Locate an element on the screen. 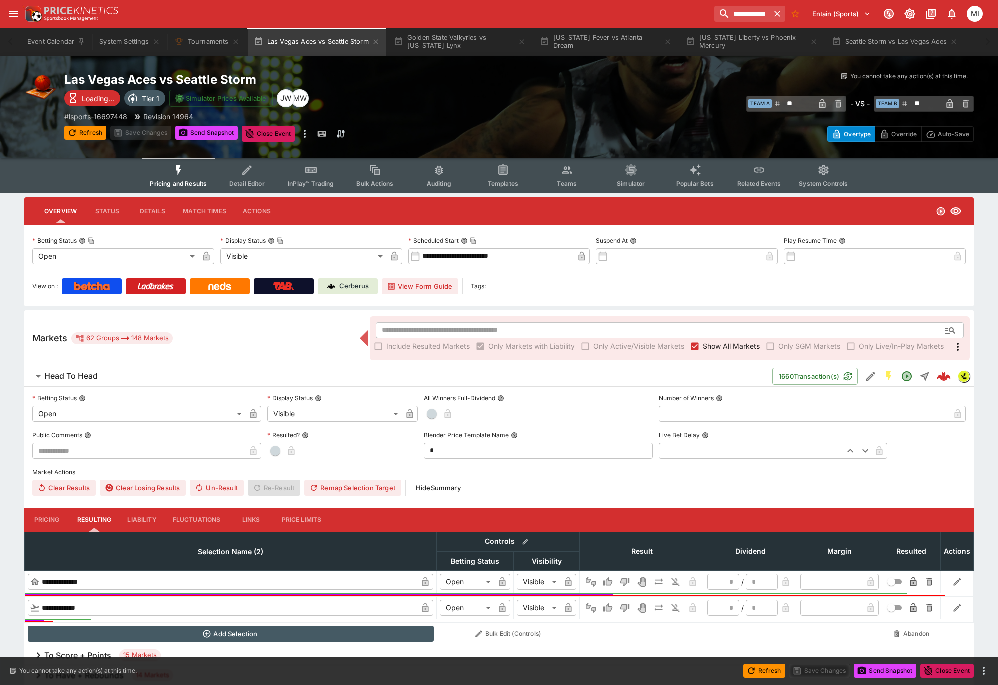 The image size is (998, 685). h6: Head To Head is located at coordinates (71, 376).